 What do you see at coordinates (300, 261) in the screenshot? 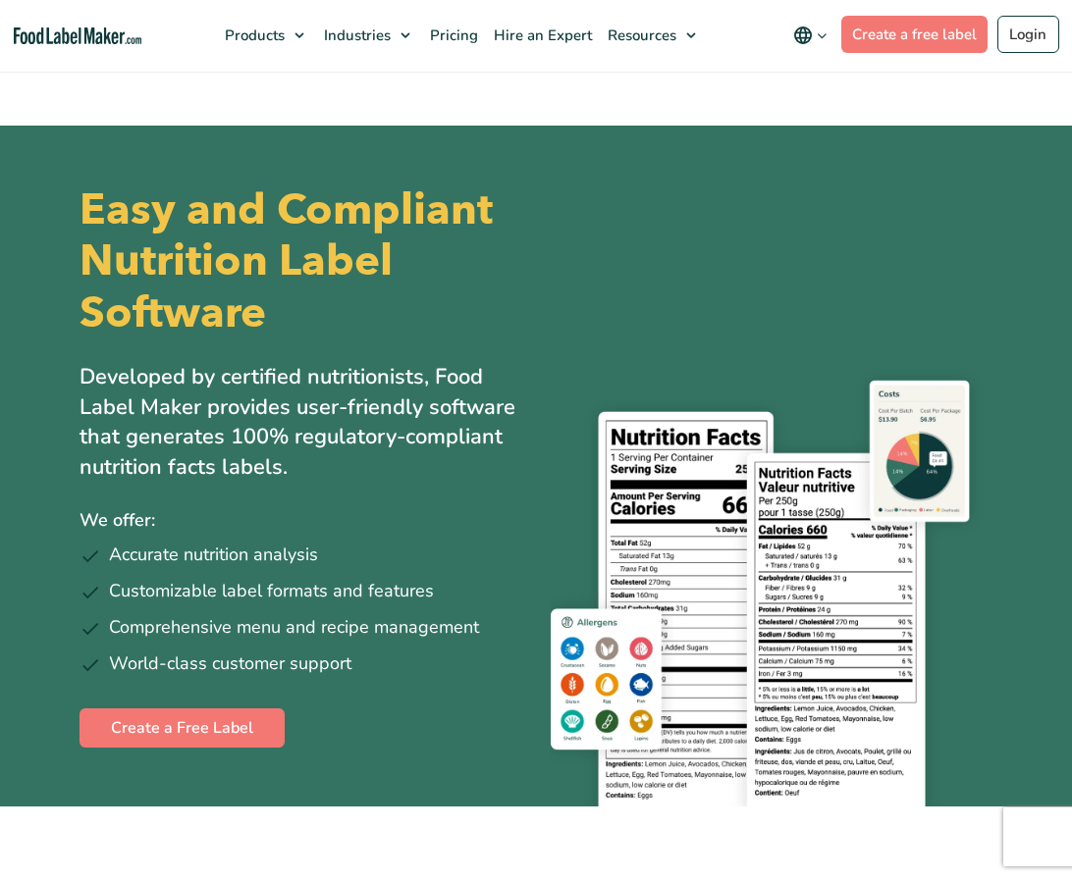
I see `h1: Easy and Compliant Nutrition Label Software` at bounding box center [300, 261].